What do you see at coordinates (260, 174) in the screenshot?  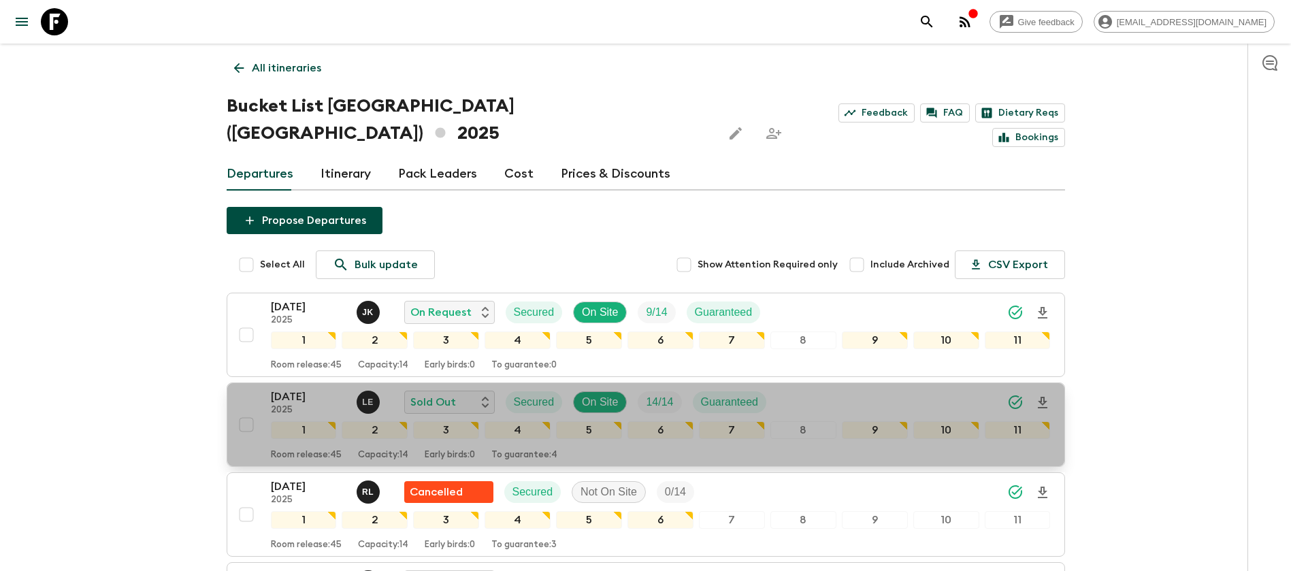 I see `a: Departures` at bounding box center [260, 174].